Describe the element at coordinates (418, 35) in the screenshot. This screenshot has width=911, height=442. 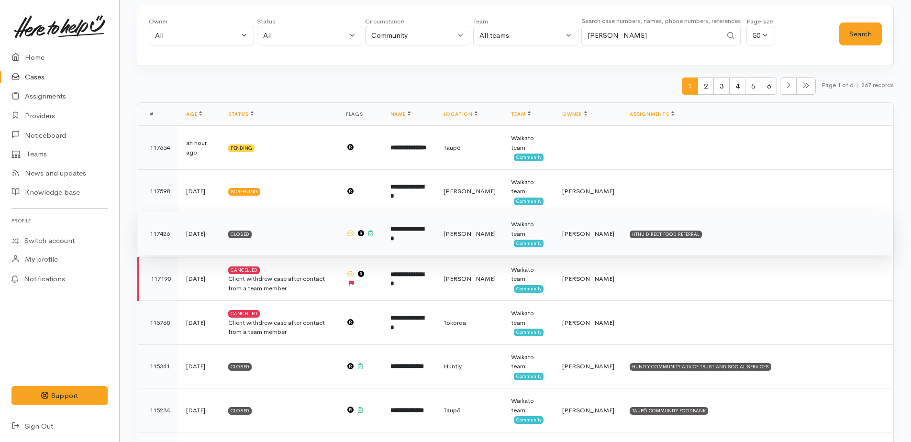
I see `button: Community` at that location.